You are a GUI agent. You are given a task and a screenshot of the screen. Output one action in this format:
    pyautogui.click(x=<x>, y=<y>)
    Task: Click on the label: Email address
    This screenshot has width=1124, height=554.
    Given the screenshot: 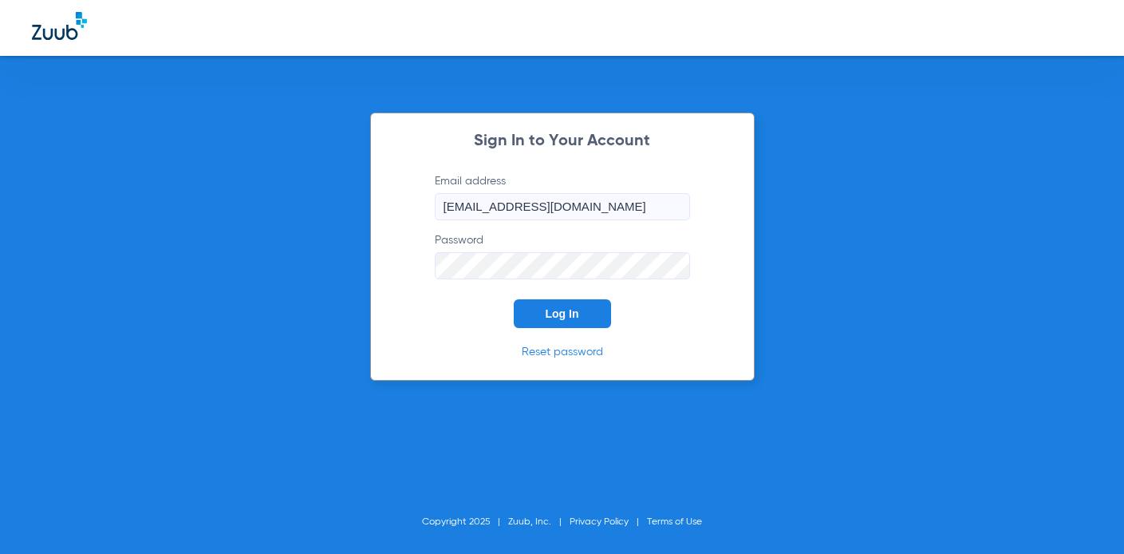 What is the action you would take?
    pyautogui.click(x=563, y=196)
    